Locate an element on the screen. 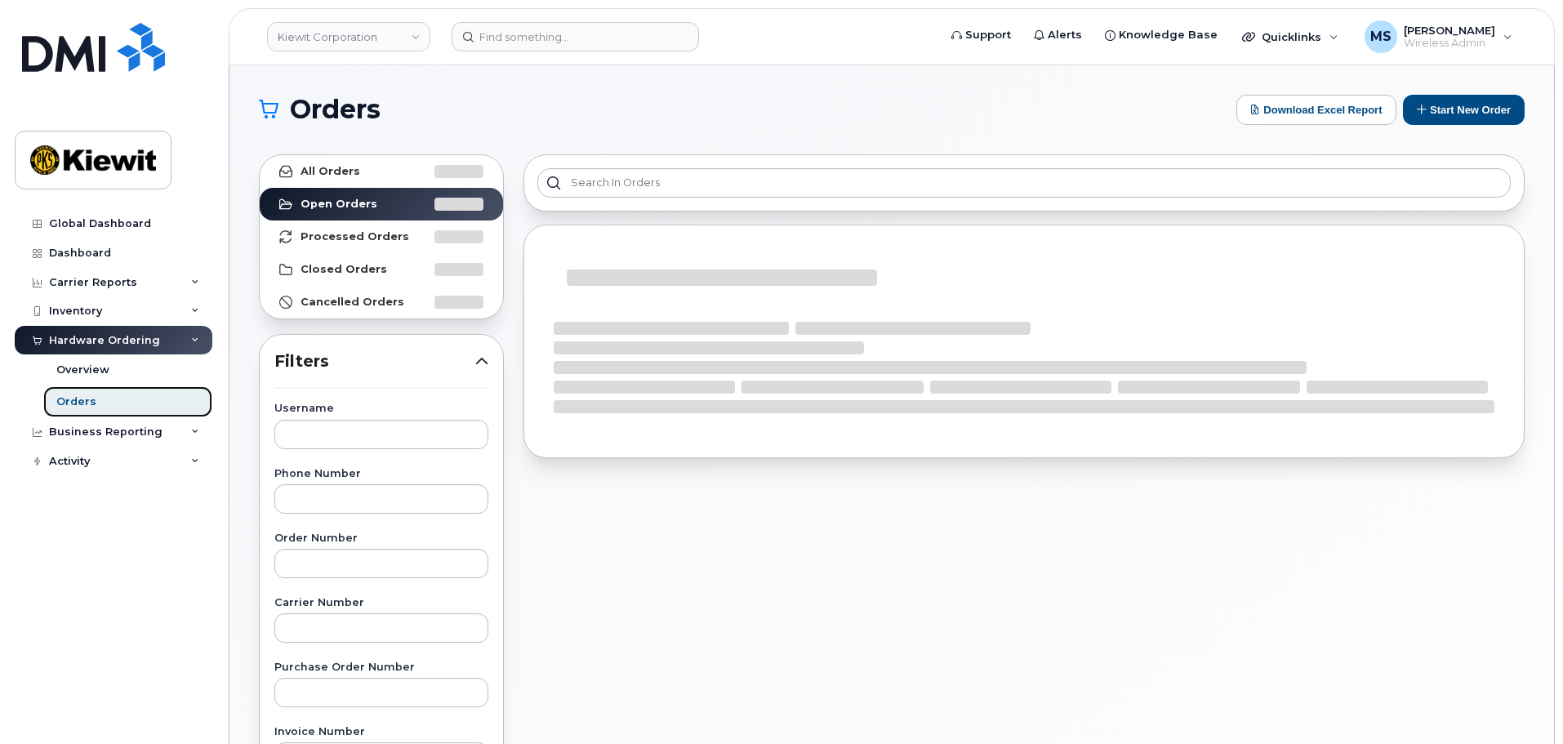  label: Phone Number is located at coordinates (381, 474).